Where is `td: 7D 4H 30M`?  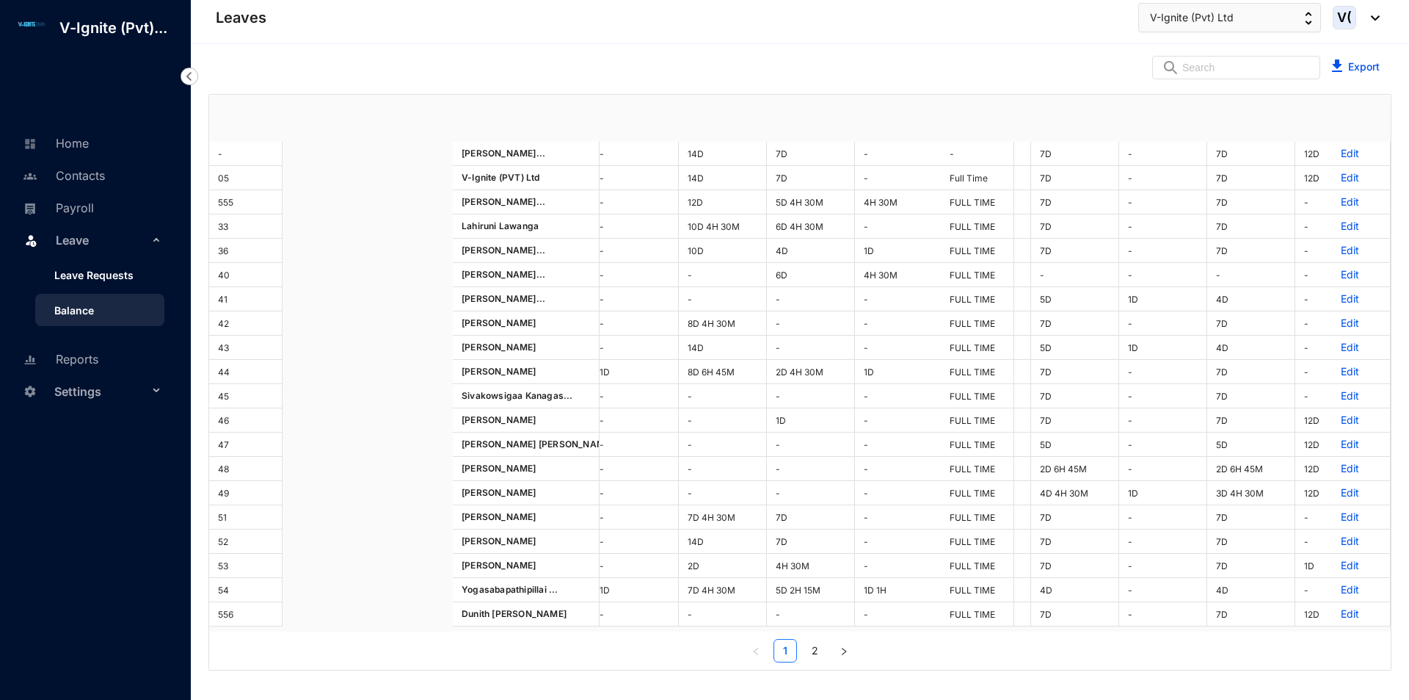
td: 7D 4H 30M is located at coordinates (723, 589).